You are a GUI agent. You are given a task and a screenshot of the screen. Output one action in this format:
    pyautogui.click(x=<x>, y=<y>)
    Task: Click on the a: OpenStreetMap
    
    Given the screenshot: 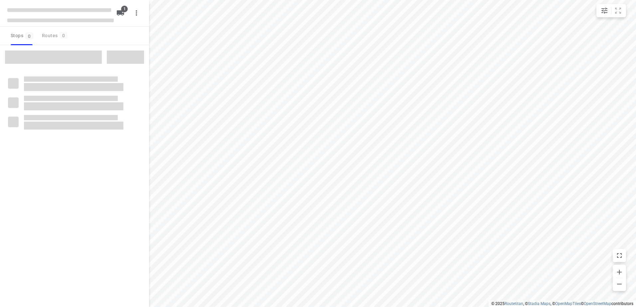 What is the action you would take?
    pyautogui.click(x=597, y=304)
    